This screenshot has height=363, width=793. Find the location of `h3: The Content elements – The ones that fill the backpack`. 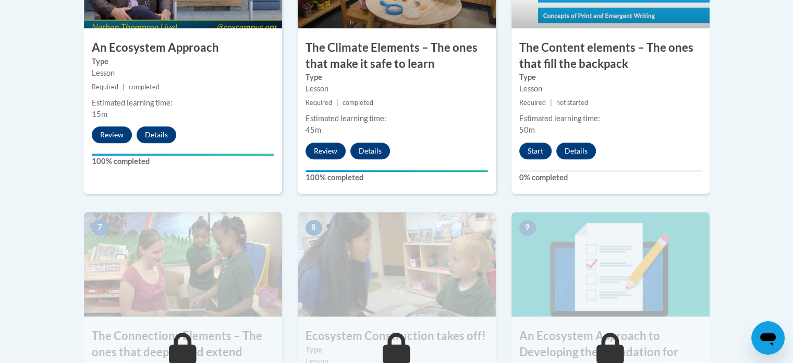

h3: The Content elements – The ones that fill the backpack is located at coordinates (611, 56).